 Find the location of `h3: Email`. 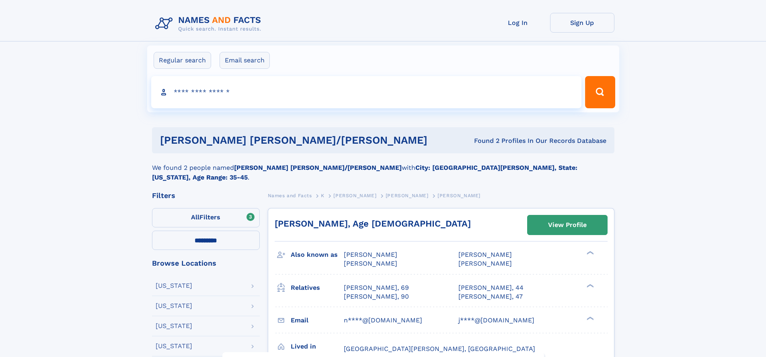

h3: Email is located at coordinates (317, 320).